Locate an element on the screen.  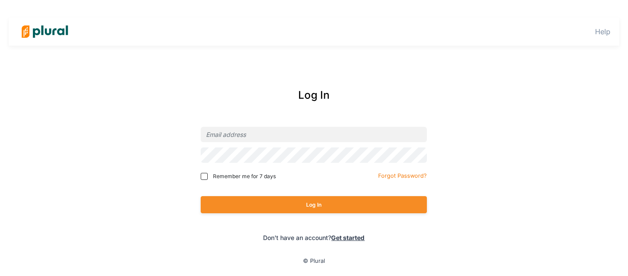
span: Remember me for 7 days is located at coordinates (244, 176).